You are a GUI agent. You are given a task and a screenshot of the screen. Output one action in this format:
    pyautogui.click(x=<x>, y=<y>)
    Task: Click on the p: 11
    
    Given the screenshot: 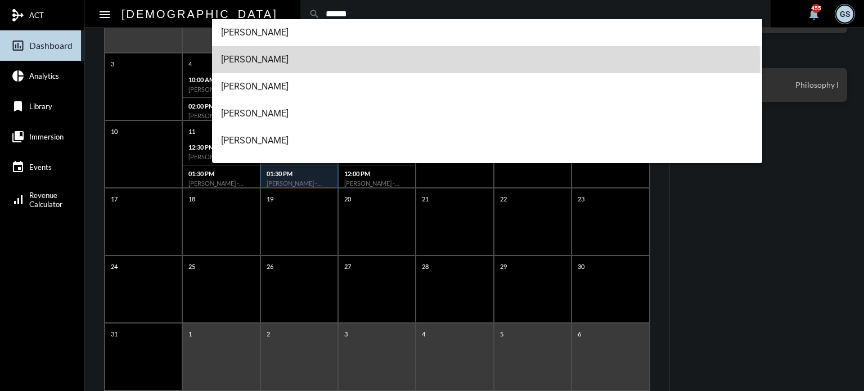 What is the action you would take?
    pyautogui.click(x=192, y=131)
    